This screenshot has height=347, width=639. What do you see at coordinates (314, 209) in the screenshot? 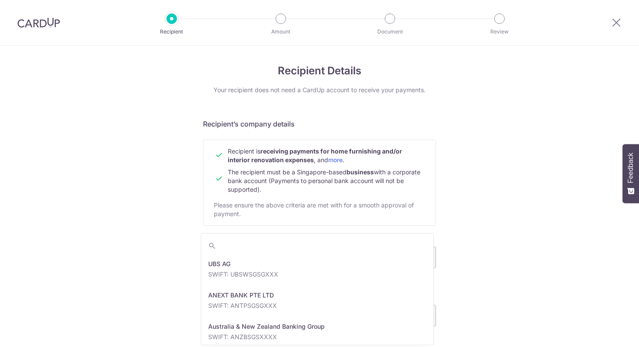
I see `span: Please ensure the above criteria are met with for a smooth approval of payment.` at bounding box center [314, 209].